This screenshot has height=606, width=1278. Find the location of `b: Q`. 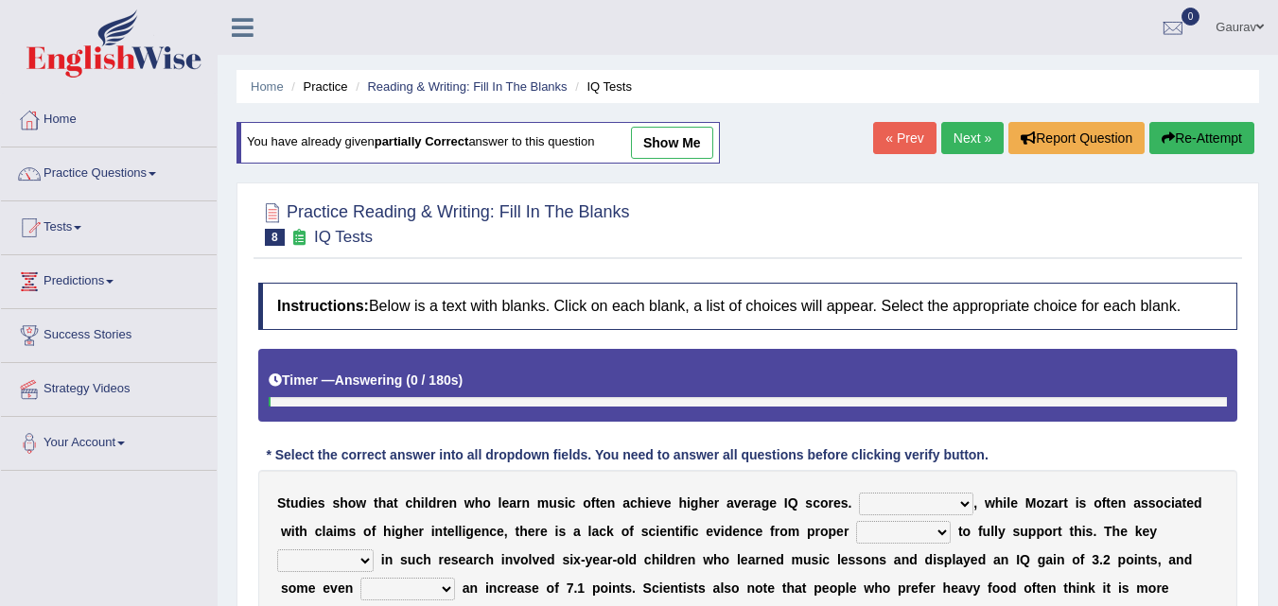

b: Q is located at coordinates (793, 503).